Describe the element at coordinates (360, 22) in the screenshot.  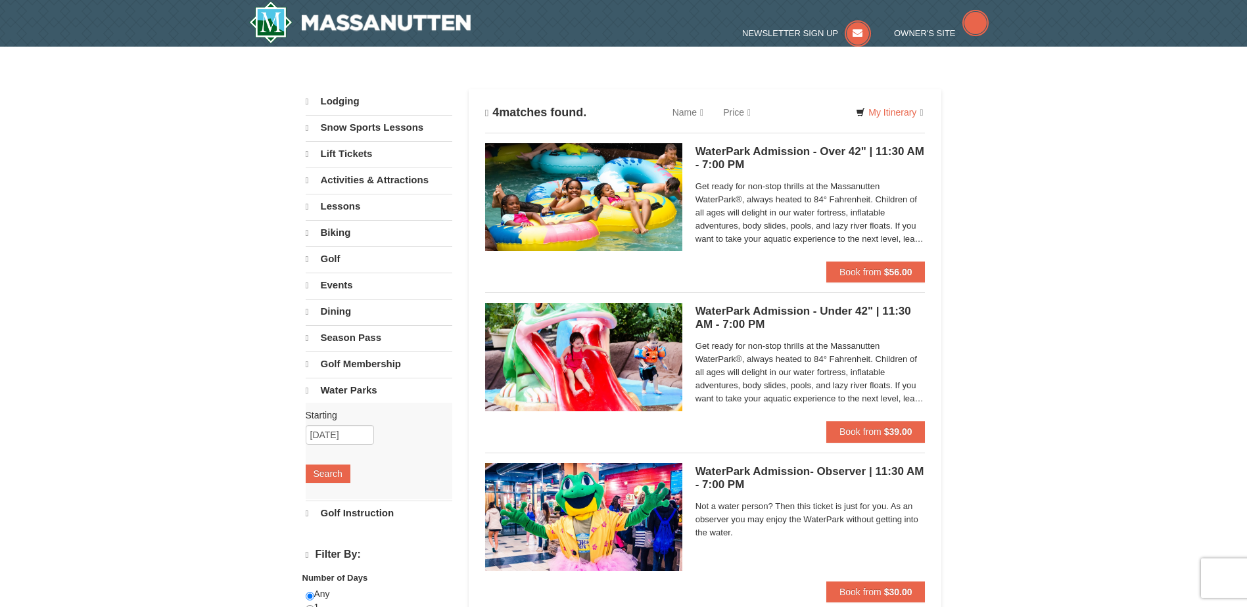
I see `img: Massanutten Resort Logo` at that location.